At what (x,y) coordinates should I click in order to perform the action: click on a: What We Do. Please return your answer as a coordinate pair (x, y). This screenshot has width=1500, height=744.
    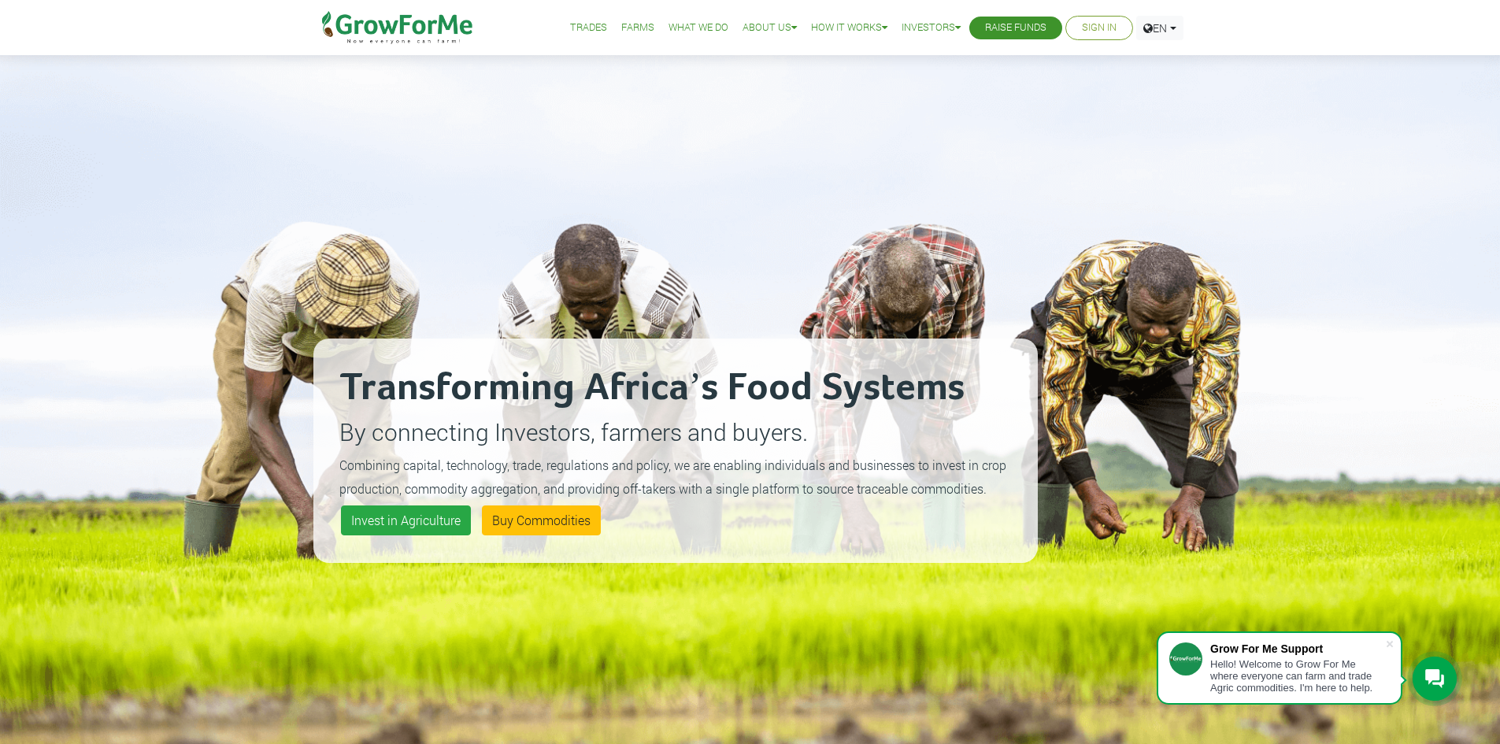
    Looking at the image, I should click on (698, 28).